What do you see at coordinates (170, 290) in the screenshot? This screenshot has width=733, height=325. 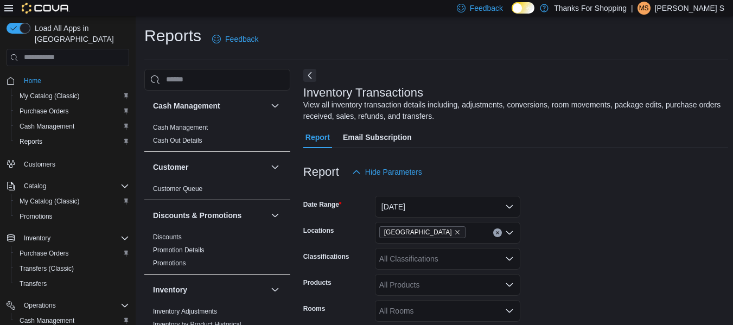 I see `h3: Inventory` at bounding box center [170, 290].